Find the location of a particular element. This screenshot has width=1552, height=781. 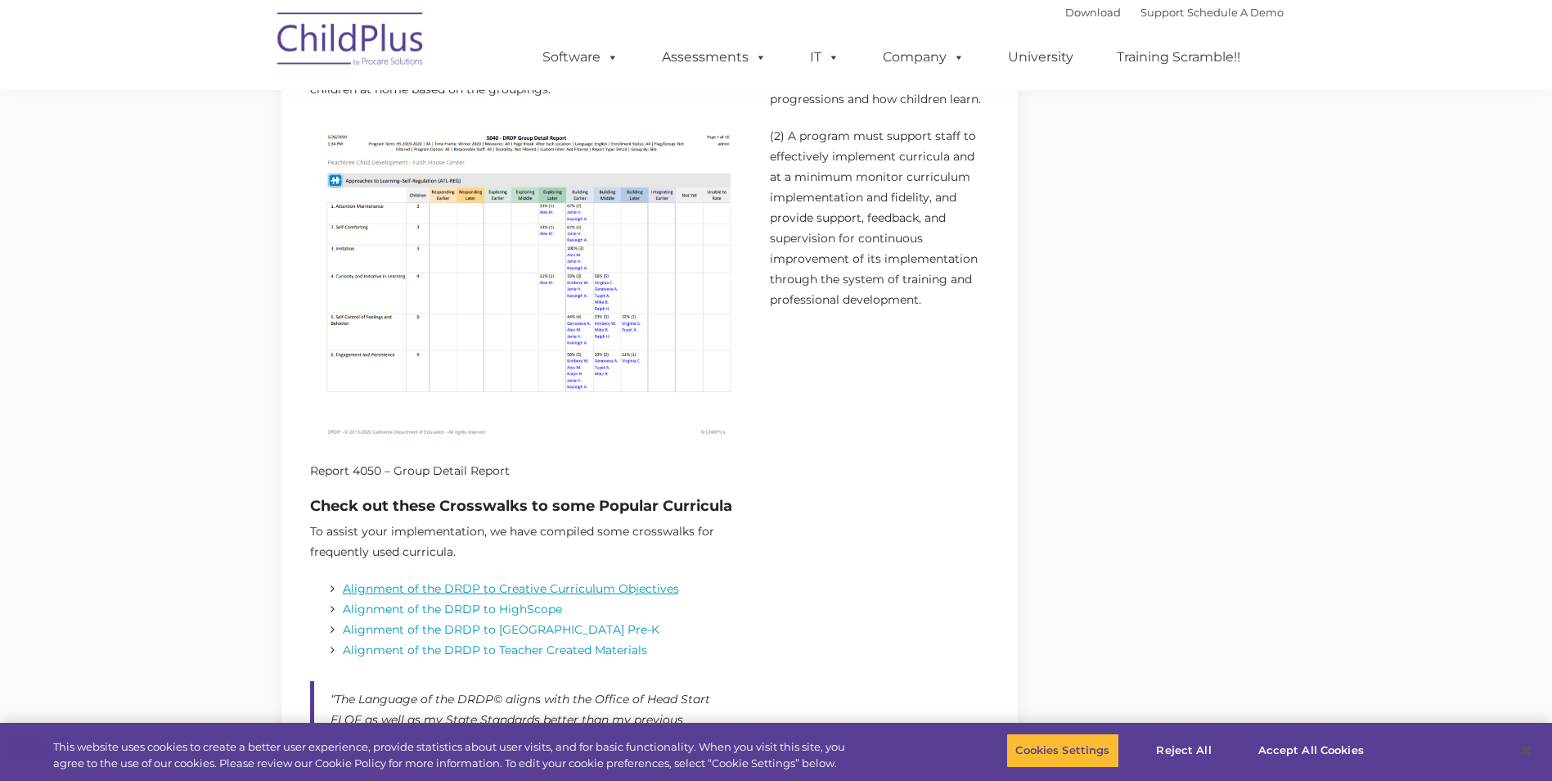

button: Reject All is located at coordinates (1184, 750).